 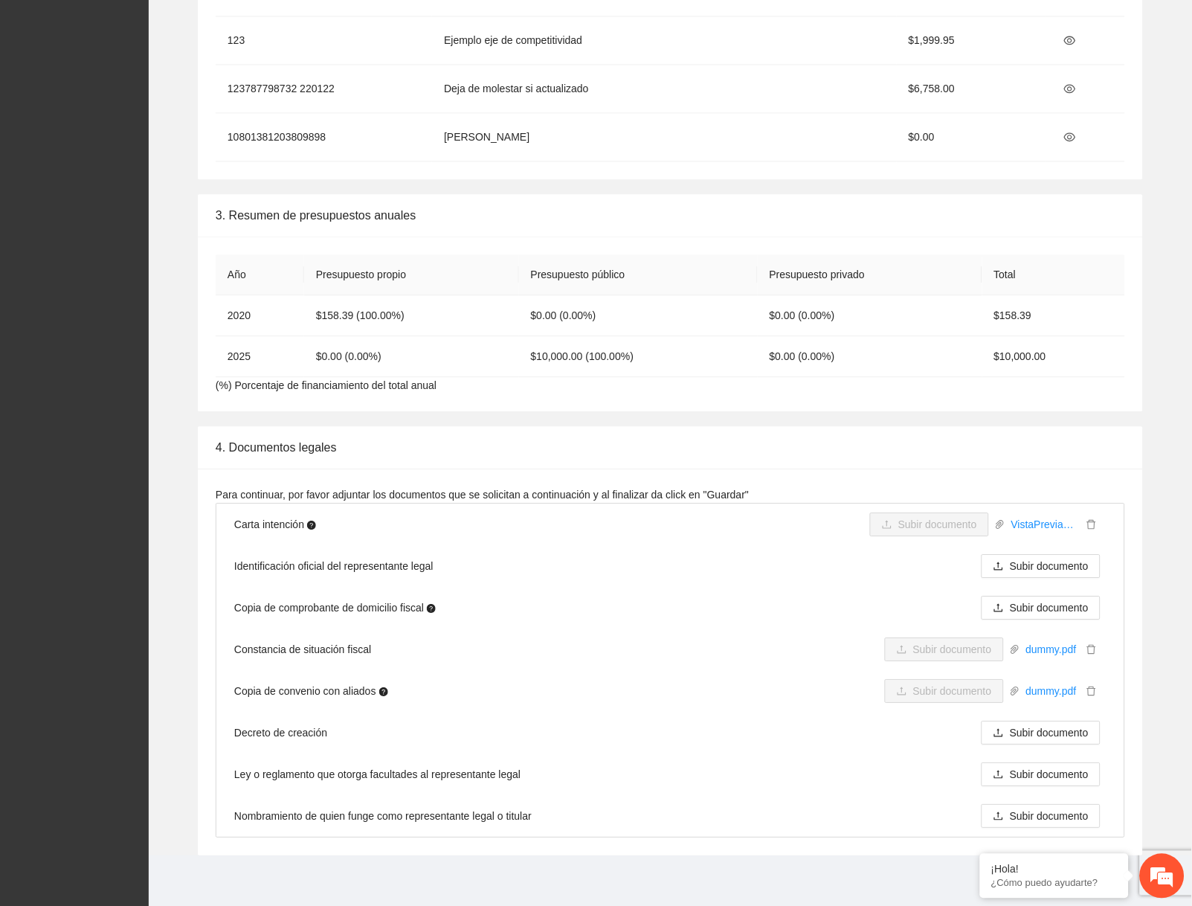 I want to click on span: Copia de comprobante de domicilio fiscal, so click(x=335, y=607).